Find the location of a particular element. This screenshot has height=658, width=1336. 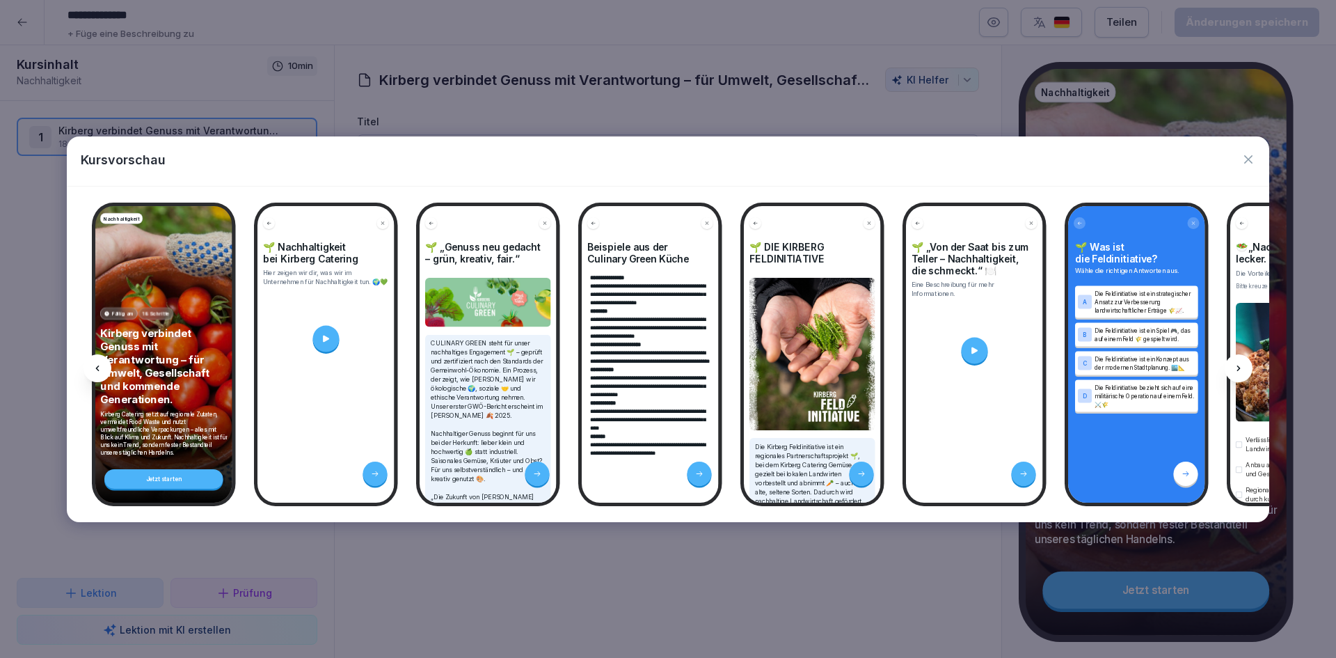

p: Die Feldinitiative ist ein Konzept aus der modernen Stadtplanung. 🏙️📐 is located at coordinates (1145, 363).